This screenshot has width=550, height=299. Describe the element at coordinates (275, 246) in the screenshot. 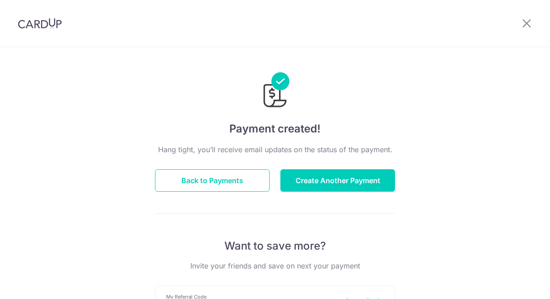

I see `p: Want to save more?` at that location.